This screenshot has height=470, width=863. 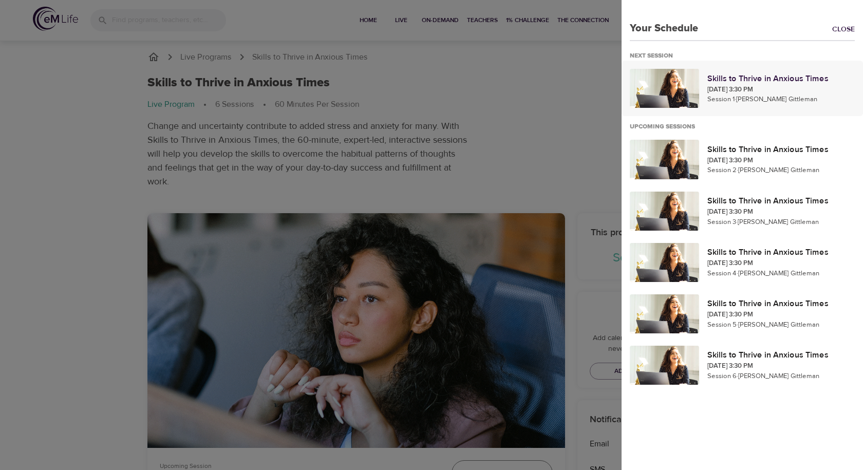 What do you see at coordinates (660, 28) in the screenshot?
I see `p: Your Schedule` at bounding box center [660, 28].